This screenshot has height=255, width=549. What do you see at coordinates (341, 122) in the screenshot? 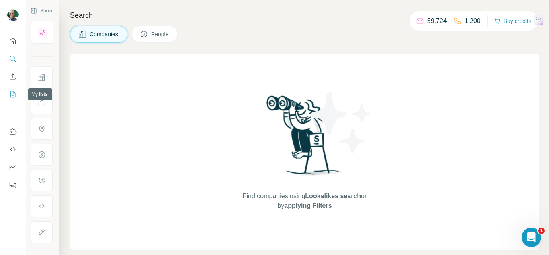
I see `img: Surfe Illustration - Stars` at bounding box center [341, 122].